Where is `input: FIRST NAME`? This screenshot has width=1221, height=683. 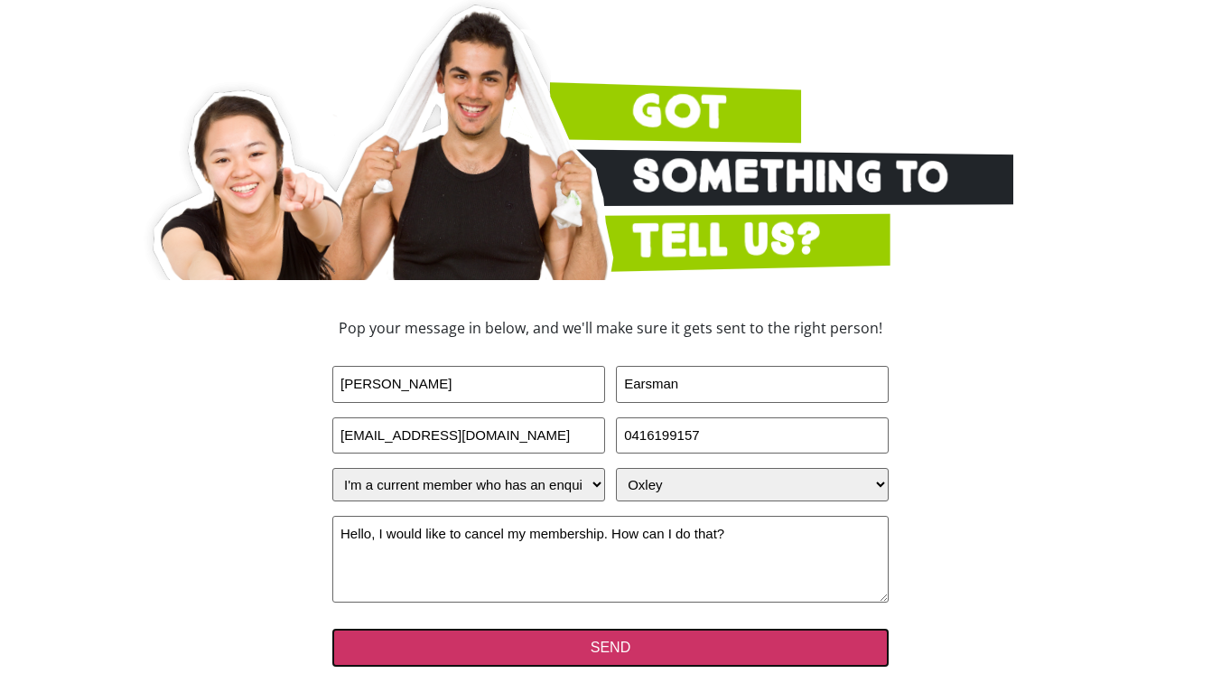 input: FIRST NAME is located at coordinates (469, 384).